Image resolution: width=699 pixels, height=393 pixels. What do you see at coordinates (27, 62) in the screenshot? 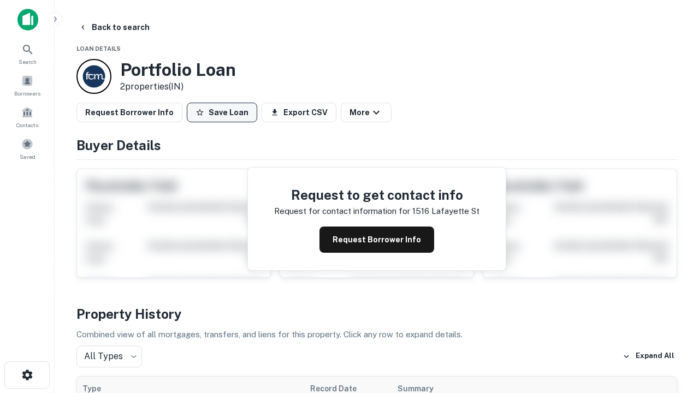
I see `span: Search` at bounding box center [27, 62].